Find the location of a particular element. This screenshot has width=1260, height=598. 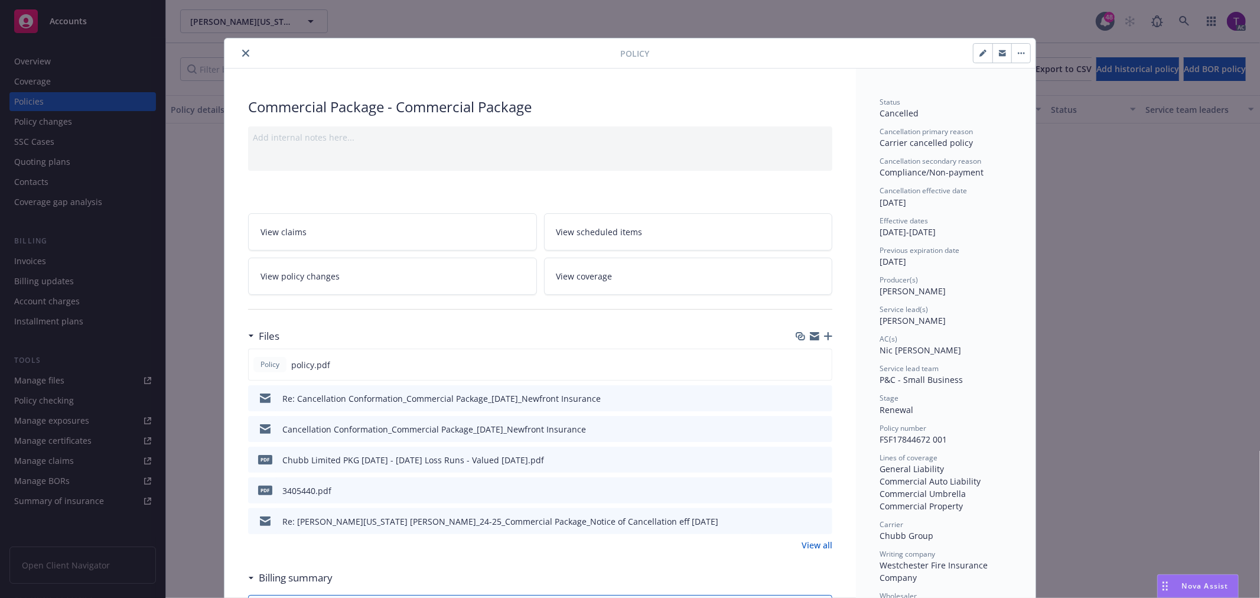

div: Commercial Package - Commercial Package is located at coordinates (540, 107).